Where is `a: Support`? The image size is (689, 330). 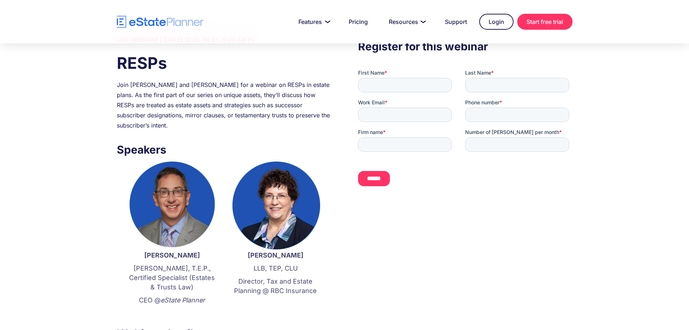
a: Support is located at coordinates (456, 22).